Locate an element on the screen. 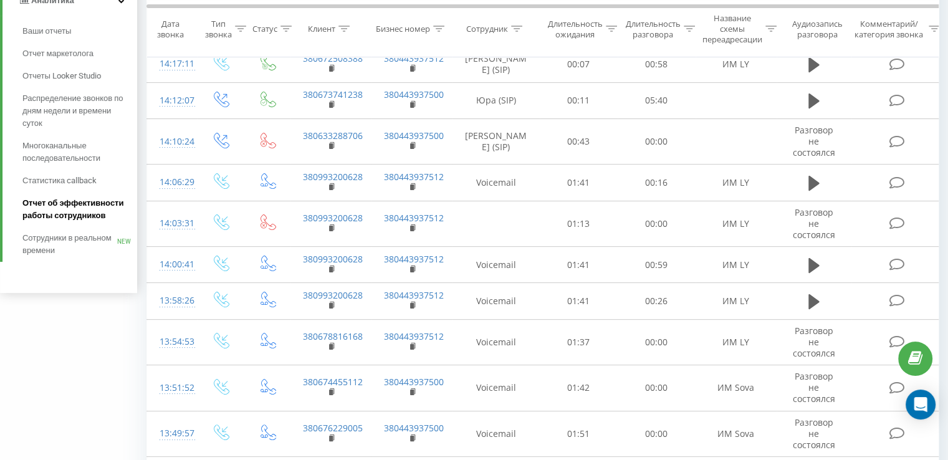 Image resolution: width=948 pixels, height=460 pixels. span: Отчеты Looker Studio is located at coordinates (62, 76).